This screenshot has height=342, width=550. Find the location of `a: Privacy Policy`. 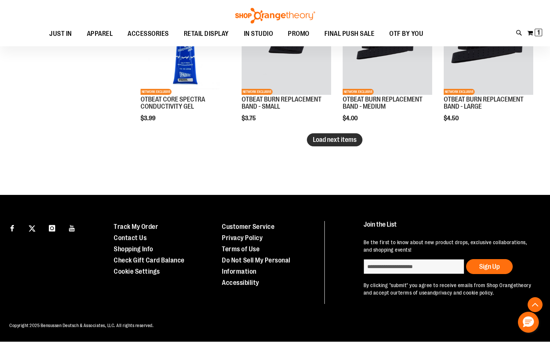

a: Privacy Policy is located at coordinates (242, 238).